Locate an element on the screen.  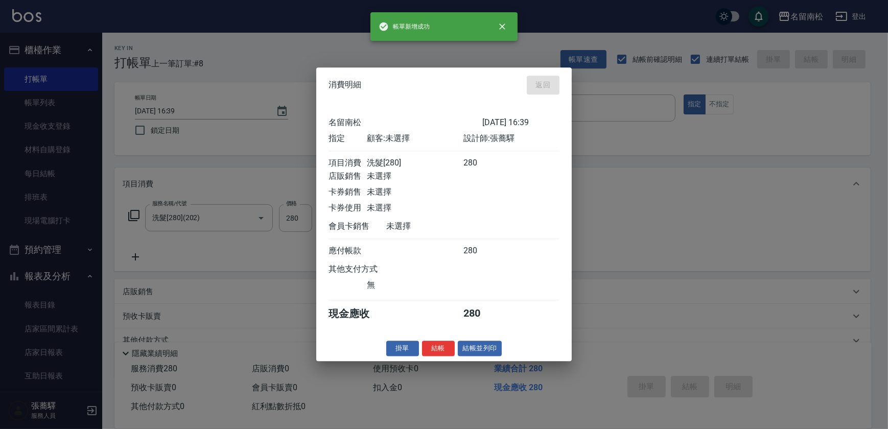
button: 掛單 is located at coordinates (402, 348).